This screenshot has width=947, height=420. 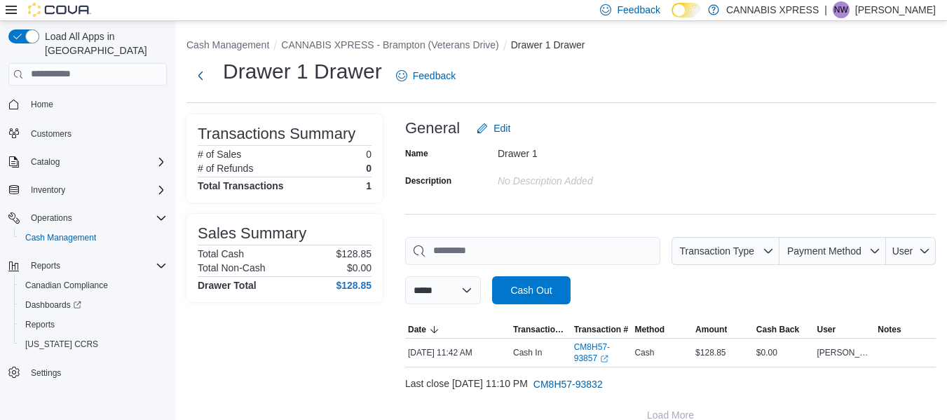 I want to click on span: Date, so click(x=417, y=330).